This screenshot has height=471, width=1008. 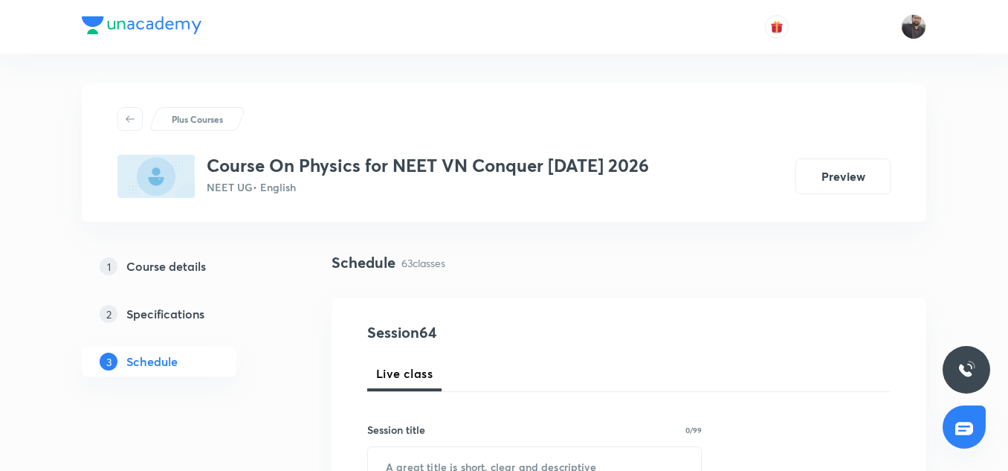 What do you see at coordinates (183, 266) in the screenshot?
I see `a: 1Course details` at bounding box center [183, 266].